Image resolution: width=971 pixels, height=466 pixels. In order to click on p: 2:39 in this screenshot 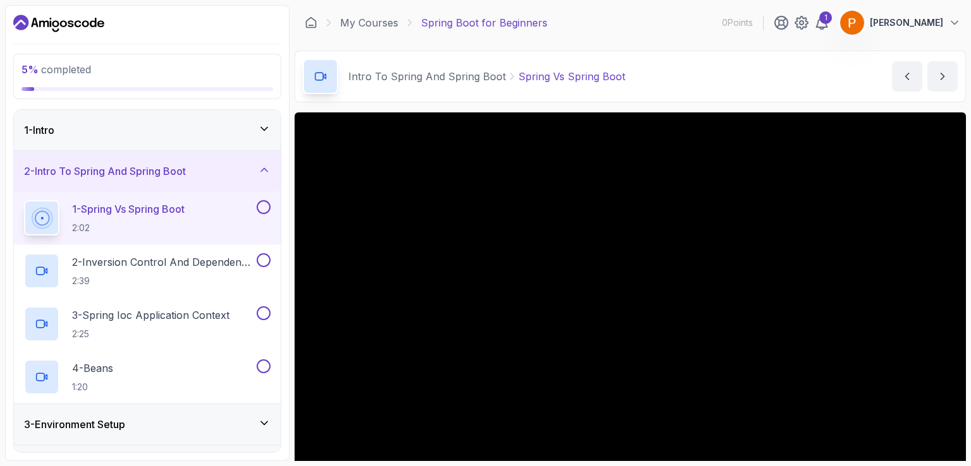, I will do `click(163, 281)`.